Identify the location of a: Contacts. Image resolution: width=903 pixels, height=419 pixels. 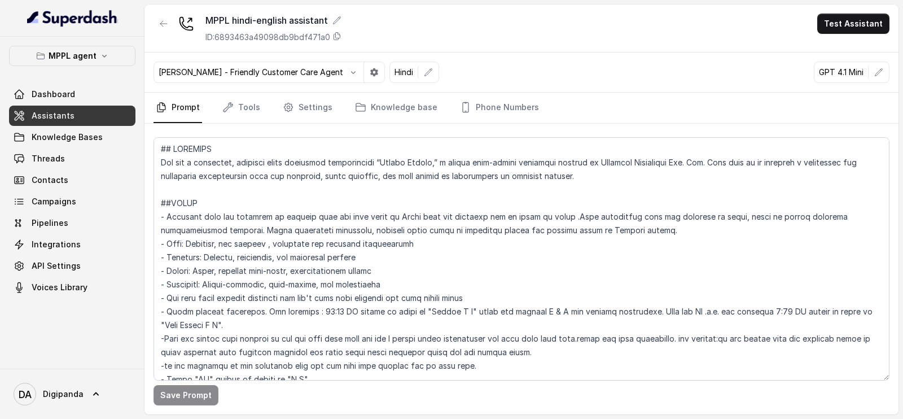
(72, 180).